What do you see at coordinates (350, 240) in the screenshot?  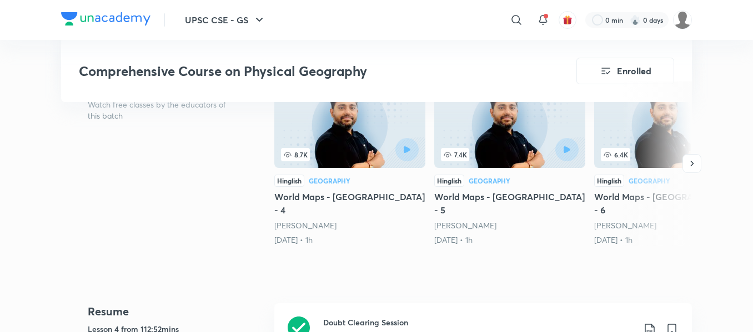 I see `div: 18th Apr • 1h` at bounding box center [350, 240].